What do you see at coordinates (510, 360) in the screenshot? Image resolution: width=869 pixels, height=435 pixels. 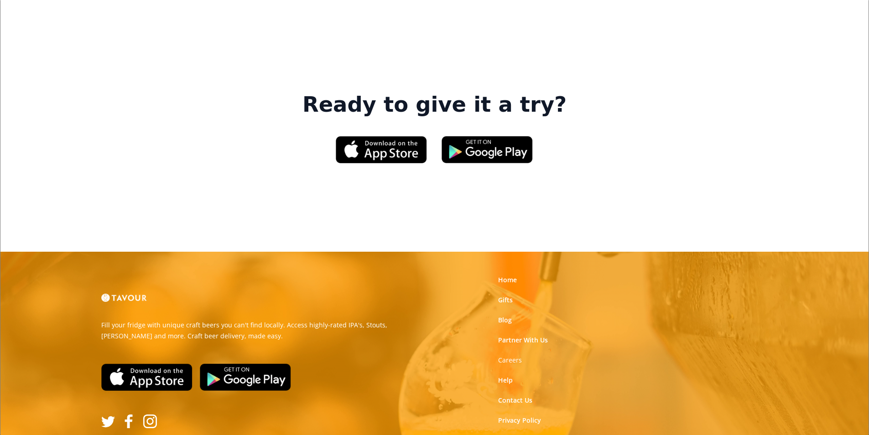 I see `a: Careers` at bounding box center [510, 360].